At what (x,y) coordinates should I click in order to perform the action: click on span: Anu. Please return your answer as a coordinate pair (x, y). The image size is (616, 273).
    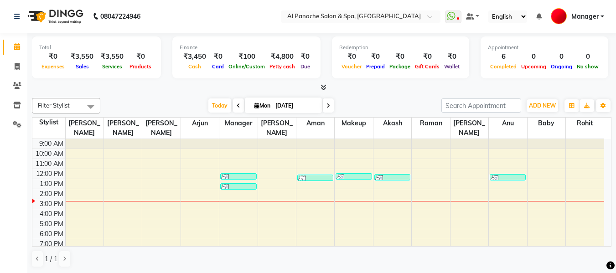
    Looking at the image, I should click on (507, 123).